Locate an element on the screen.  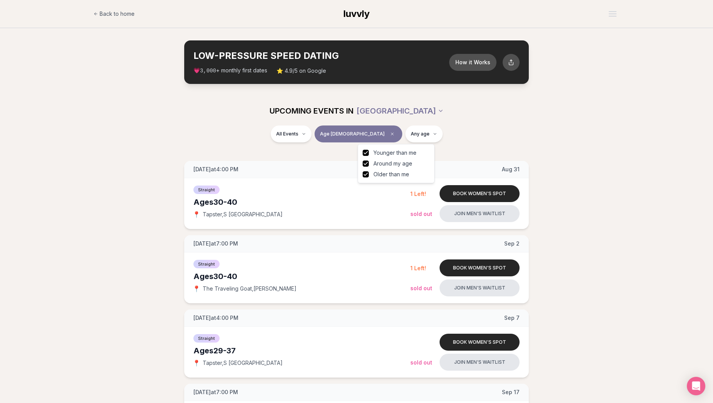
button: All Events is located at coordinates (291, 134).